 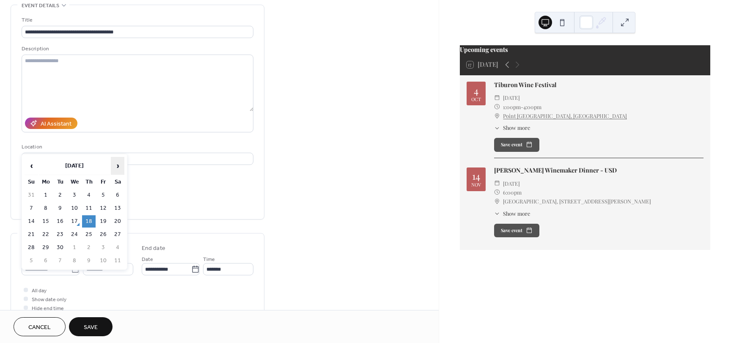 I want to click on td: 25, so click(x=89, y=234).